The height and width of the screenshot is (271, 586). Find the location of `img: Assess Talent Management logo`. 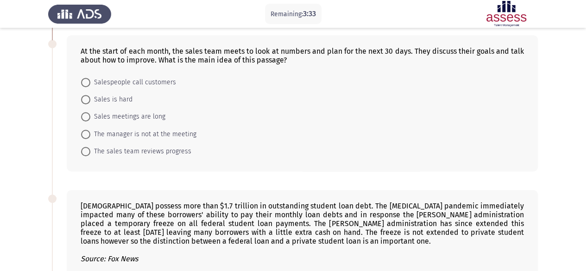

img: Assess Talent Management logo is located at coordinates (80, 14).